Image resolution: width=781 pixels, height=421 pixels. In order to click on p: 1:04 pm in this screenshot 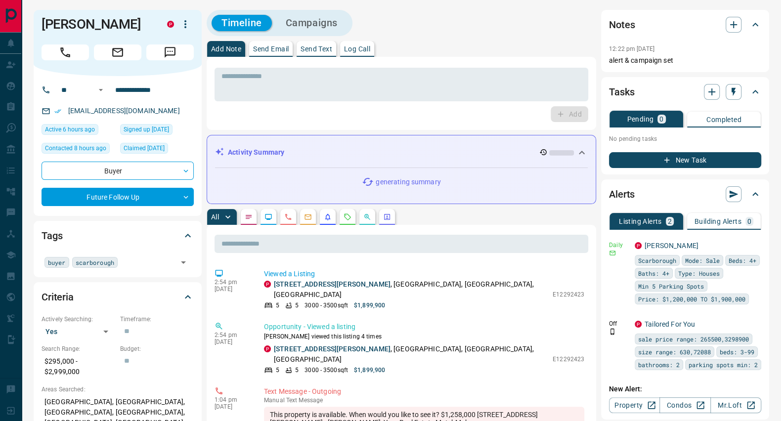, I will do `click(232, 400)`.